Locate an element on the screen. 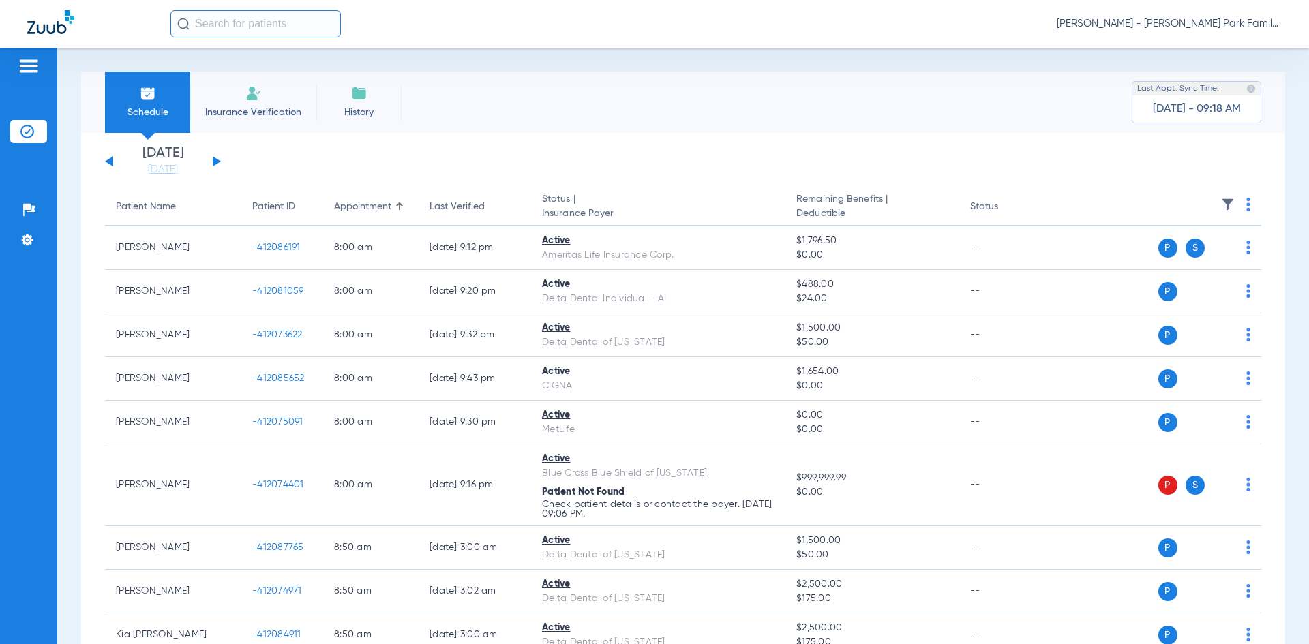 The height and width of the screenshot is (644, 1309). span: -412075091 is located at coordinates (278, 422).